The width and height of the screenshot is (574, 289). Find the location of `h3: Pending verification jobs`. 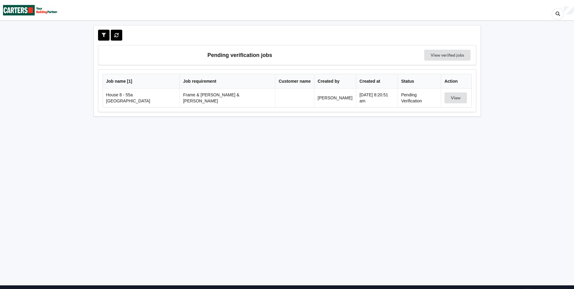

h3: Pending verification jobs is located at coordinates (240, 55).